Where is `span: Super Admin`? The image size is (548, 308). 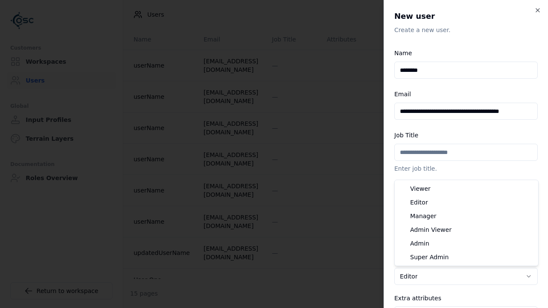
span: Super Admin is located at coordinates (430, 257).